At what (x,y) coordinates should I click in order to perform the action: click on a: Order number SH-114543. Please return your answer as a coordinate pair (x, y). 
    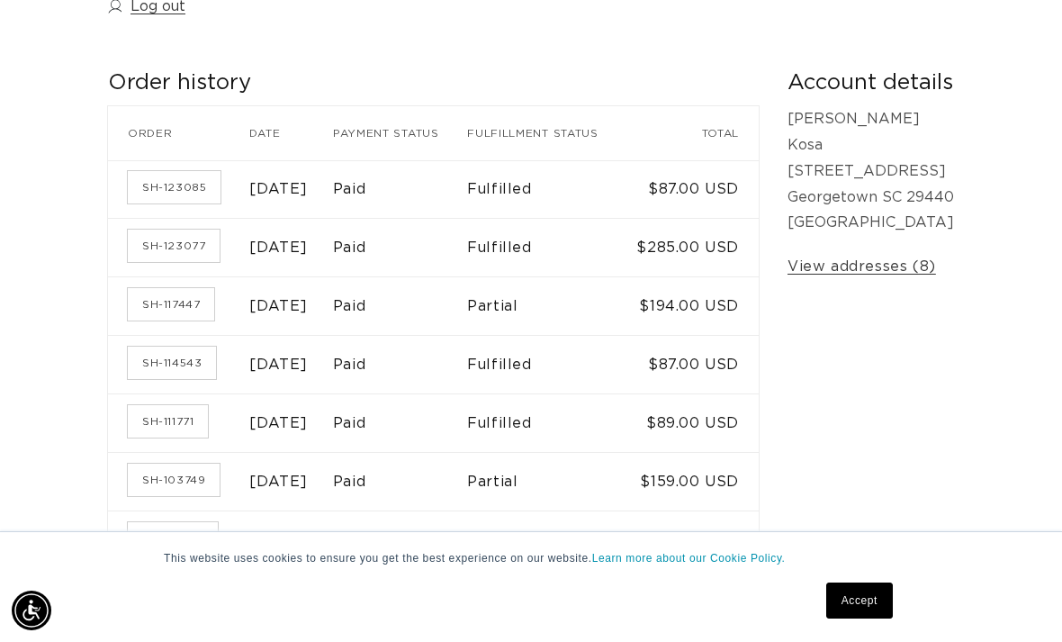
    Looking at the image, I should click on (172, 363).